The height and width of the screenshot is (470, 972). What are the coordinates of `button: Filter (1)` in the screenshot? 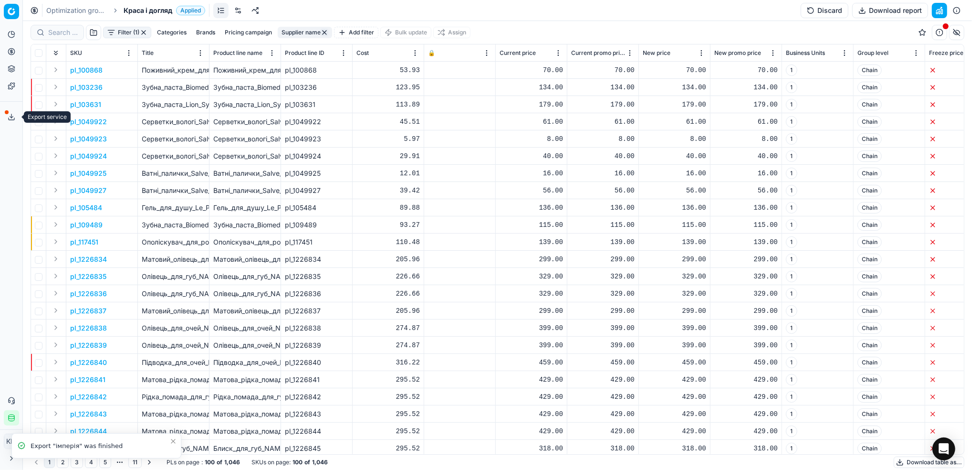 It's located at (127, 32).